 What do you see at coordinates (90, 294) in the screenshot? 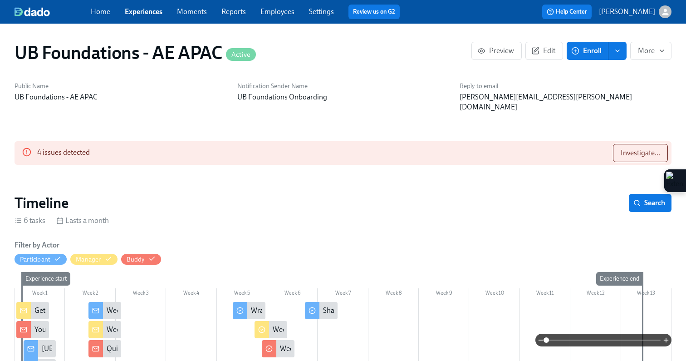
I see `div: Week 2` at bounding box center [90, 294].